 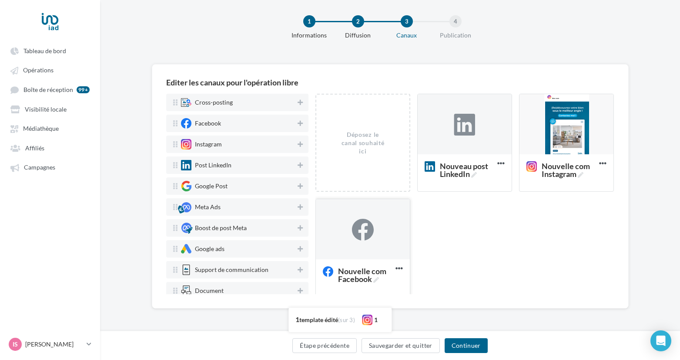 I want to click on span: 1, so click(x=297, y=319).